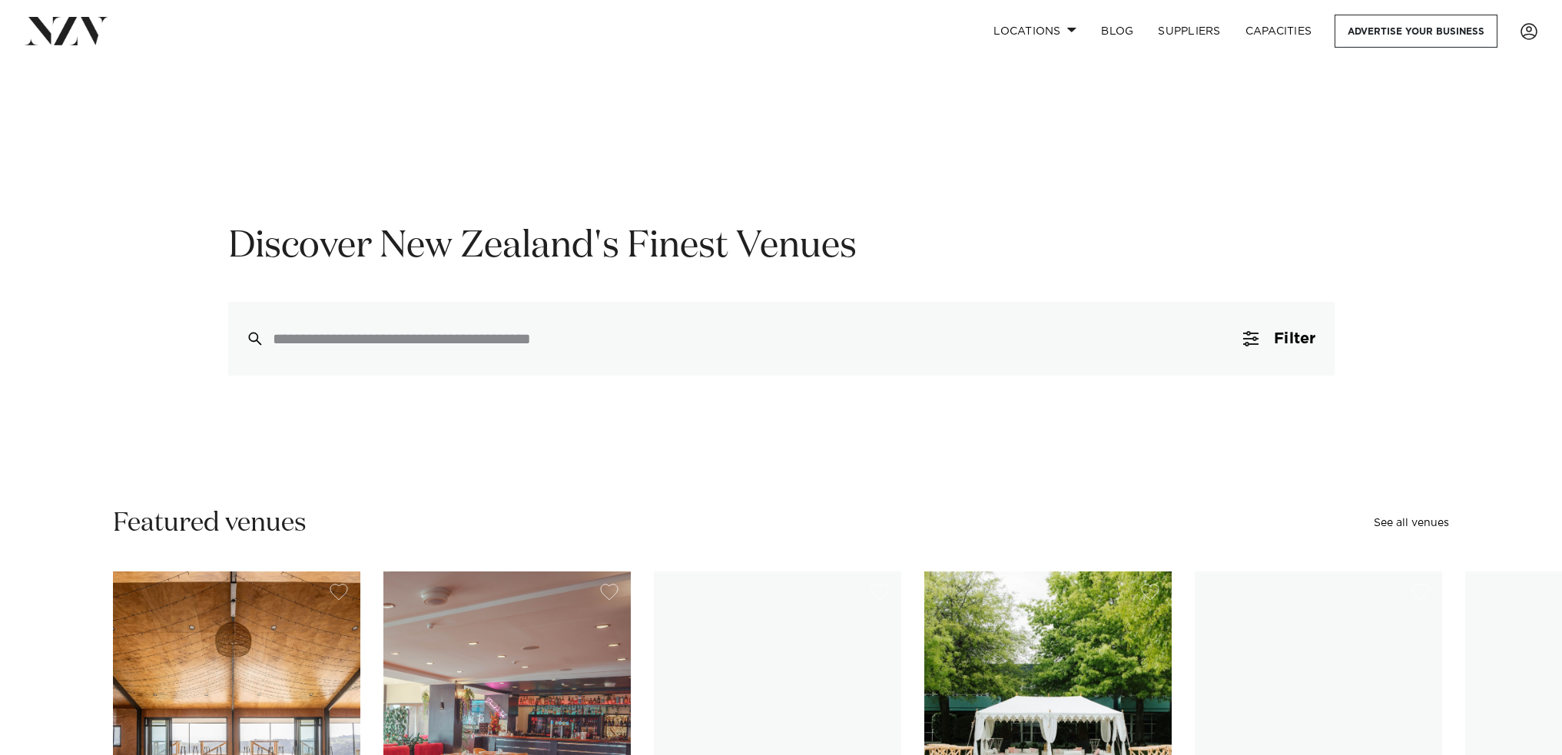 This screenshot has width=1562, height=755. What do you see at coordinates (1279, 339) in the screenshot?
I see `button: Filter` at bounding box center [1279, 339].